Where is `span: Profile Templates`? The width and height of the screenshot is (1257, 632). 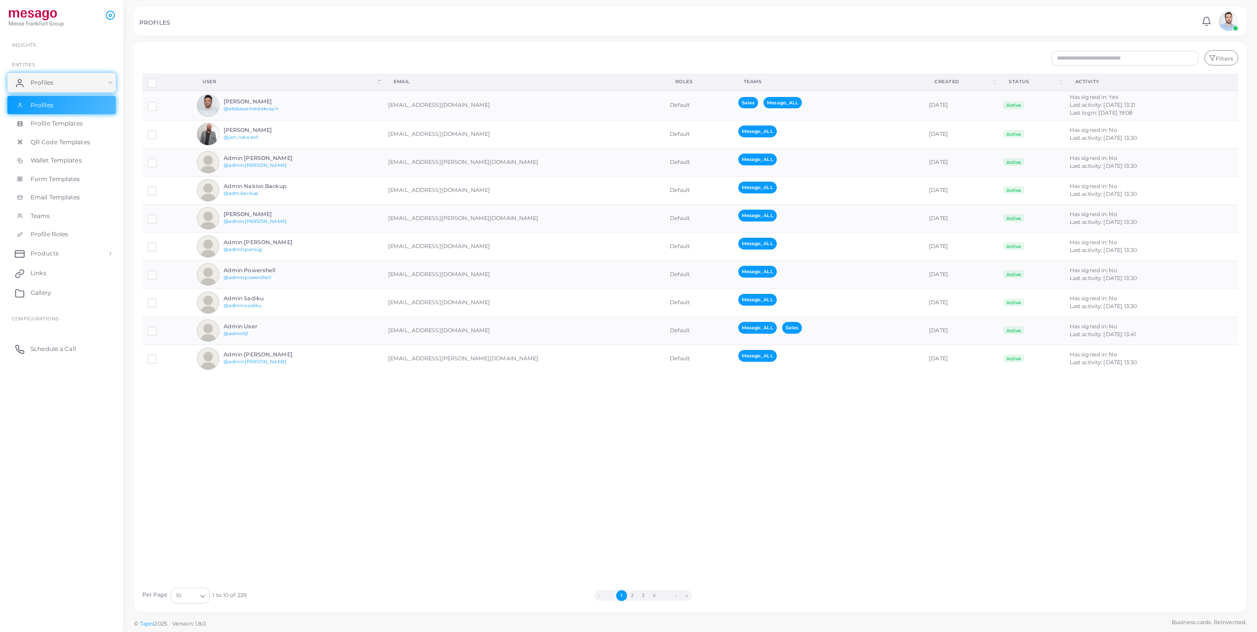 span: Profile Templates is located at coordinates (57, 124).